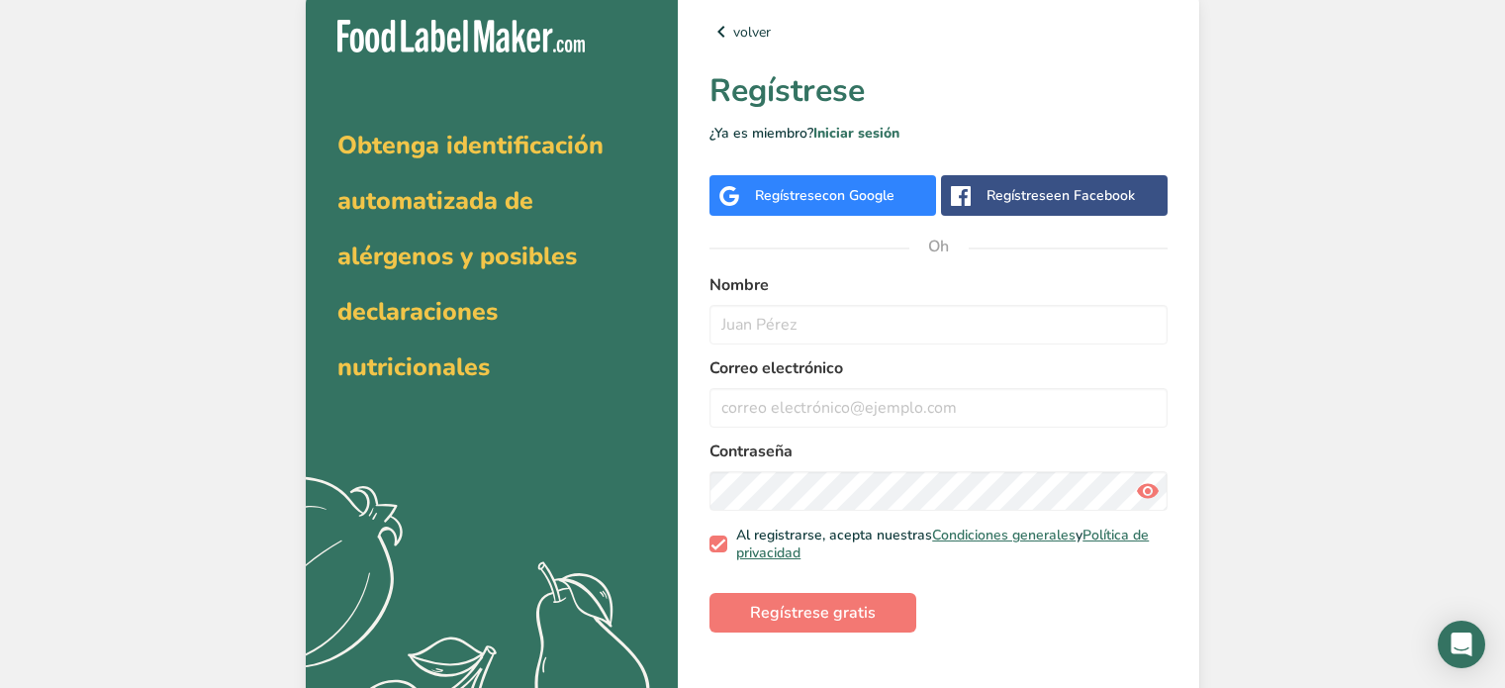  I want to click on font: Regístrese gratis, so click(813, 613).